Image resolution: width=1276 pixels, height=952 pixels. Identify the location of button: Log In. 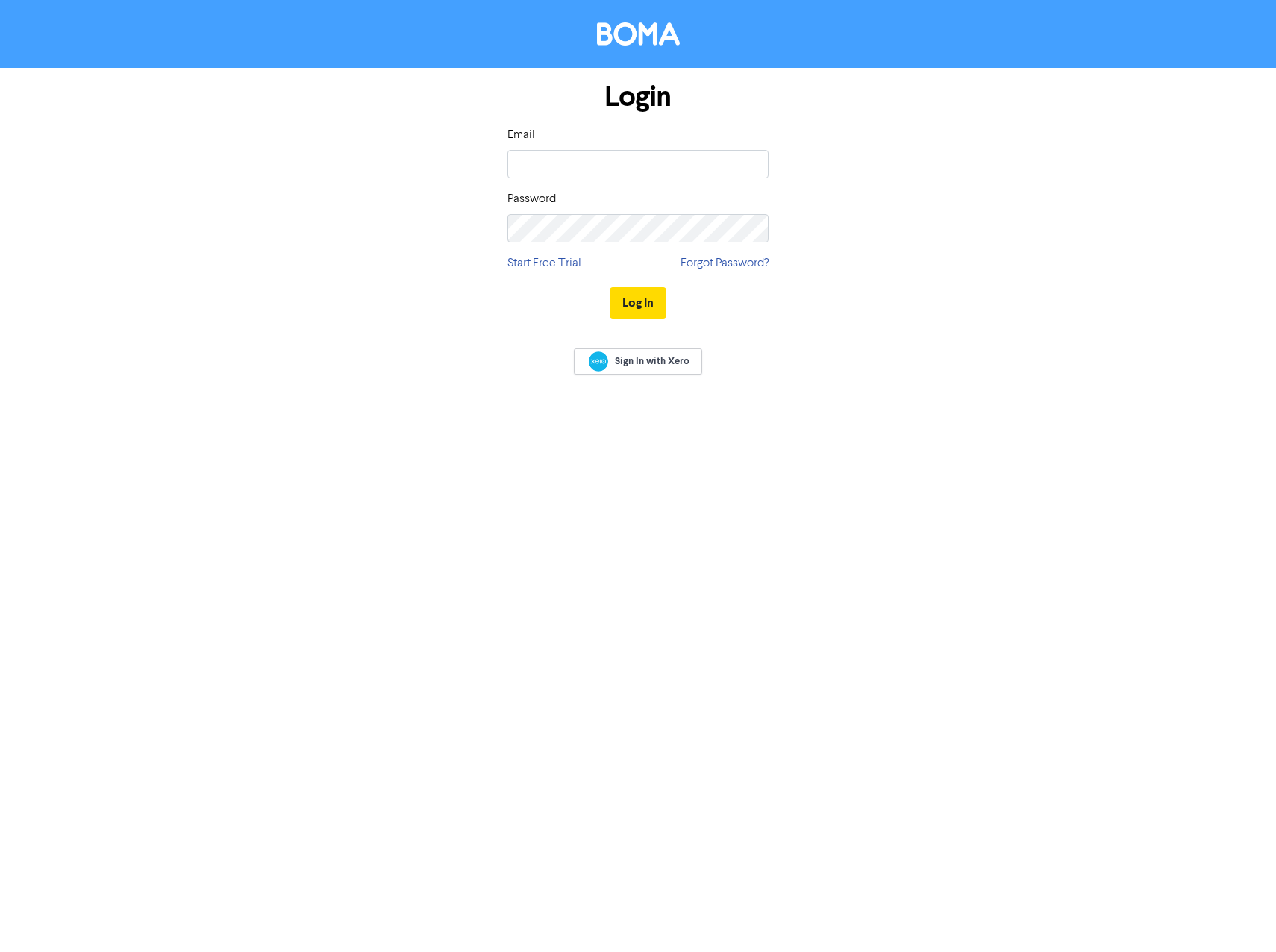
(638, 303).